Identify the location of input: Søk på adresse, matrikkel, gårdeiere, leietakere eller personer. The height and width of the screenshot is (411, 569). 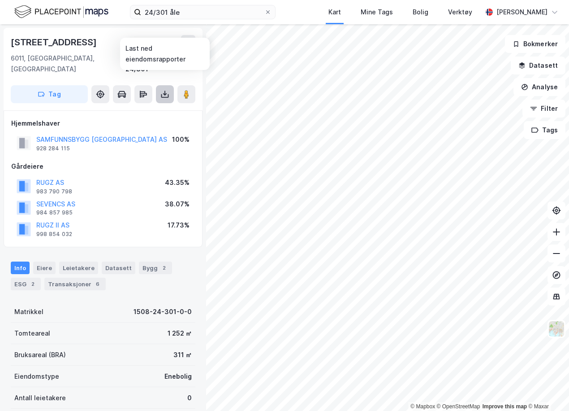
(203, 12).